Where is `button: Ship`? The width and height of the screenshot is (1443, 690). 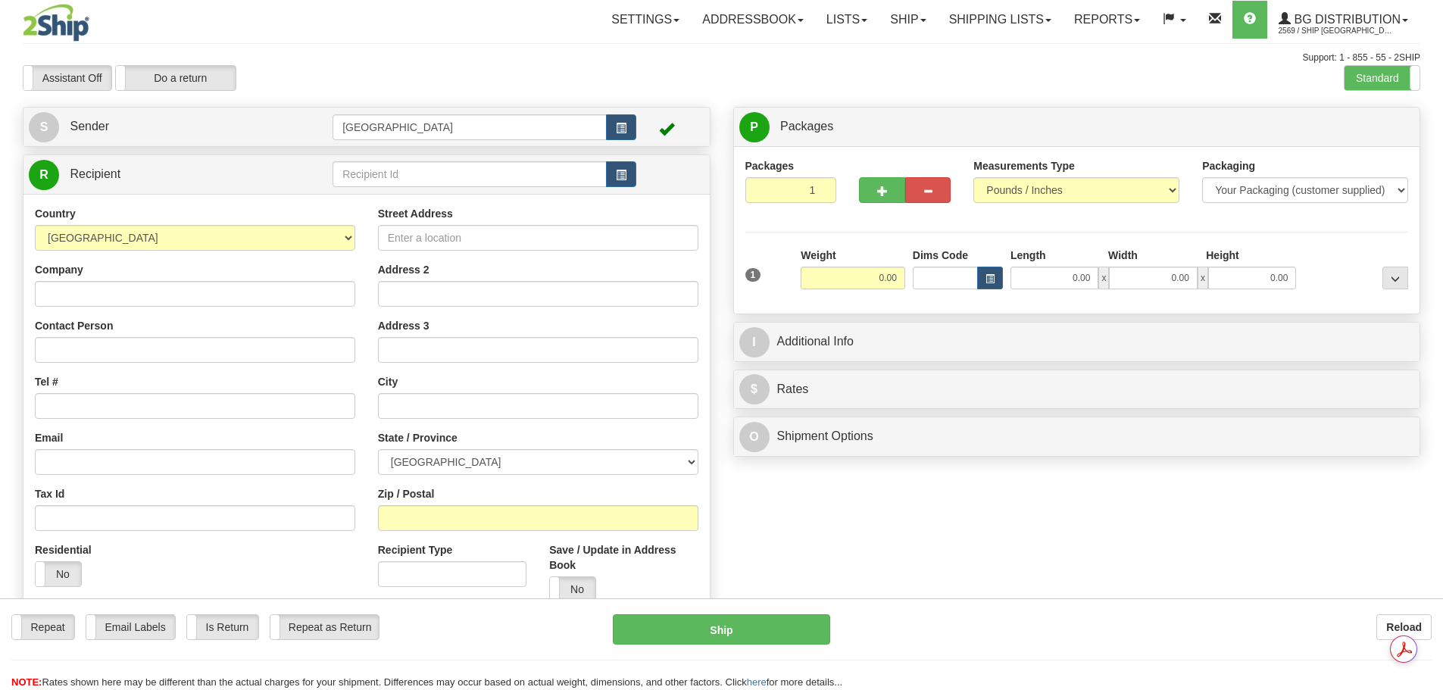
button: Ship is located at coordinates (721, 629).